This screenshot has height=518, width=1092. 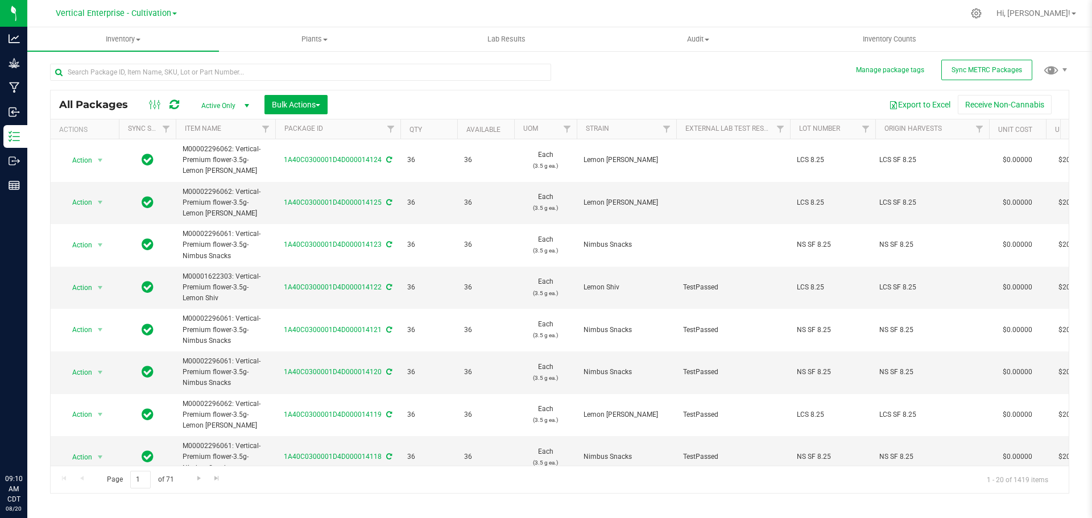 I want to click on a: Audit, so click(x=698, y=39).